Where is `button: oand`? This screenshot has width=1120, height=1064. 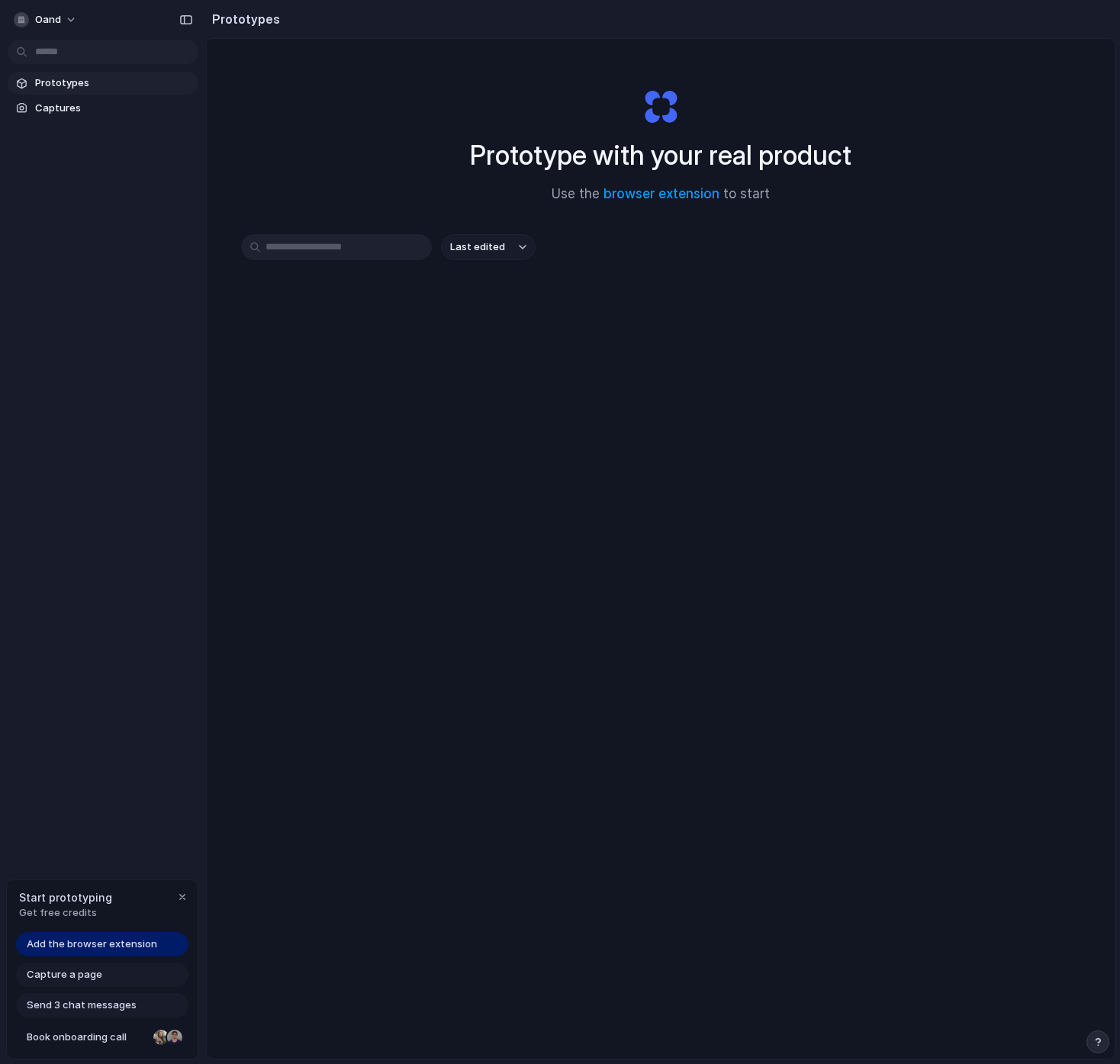 button: oand is located at coordinates (46, 20).